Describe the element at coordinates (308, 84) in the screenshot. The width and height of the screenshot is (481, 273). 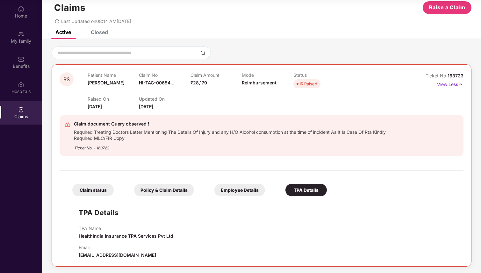
I see `div: IR Raised` at that location.